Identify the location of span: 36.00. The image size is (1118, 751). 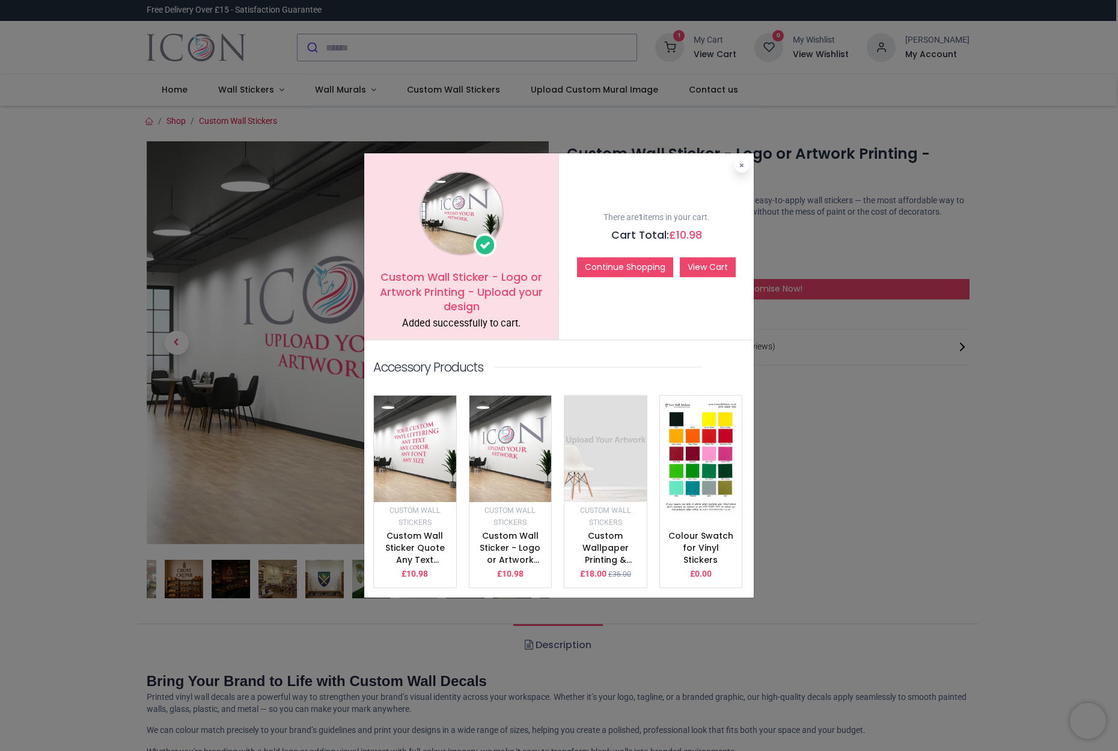
(622, 574).